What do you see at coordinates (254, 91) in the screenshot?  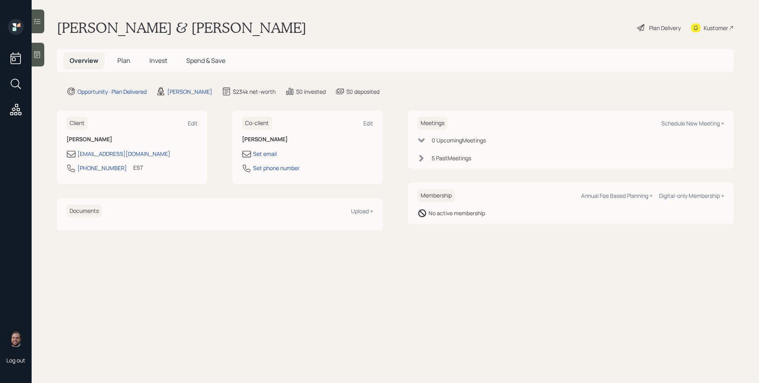 I see `div: $234k net-worth` at bounding box center [254, 91].